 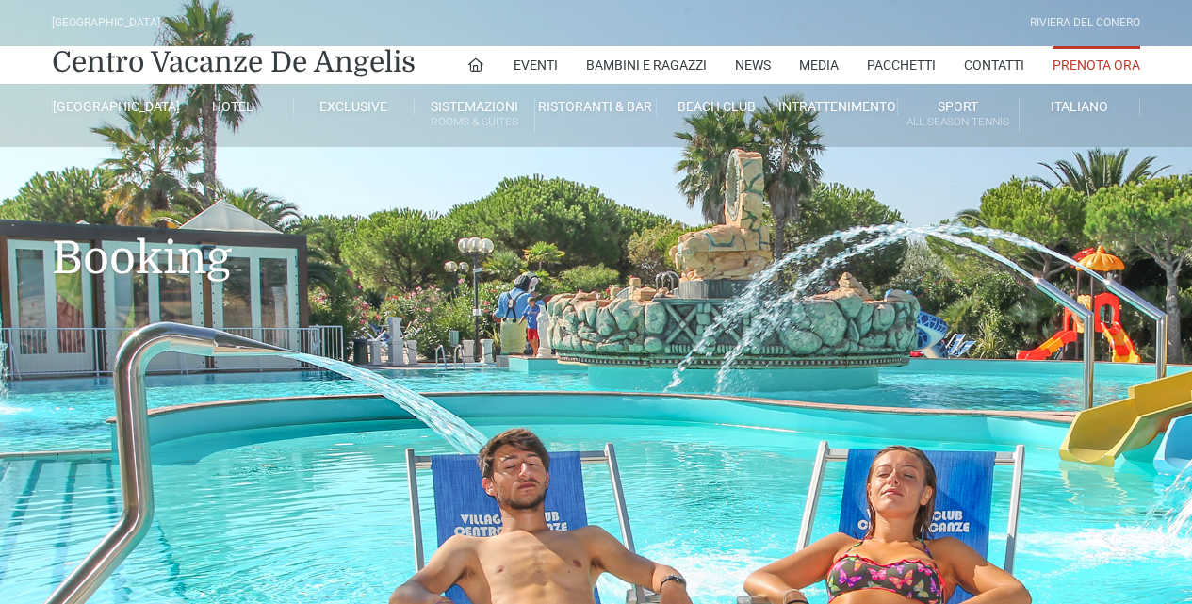 What do you see at coordinates (838, 106) in the screenshot?
I see `a: Intrattenimento` at bounding box center [838, 106].